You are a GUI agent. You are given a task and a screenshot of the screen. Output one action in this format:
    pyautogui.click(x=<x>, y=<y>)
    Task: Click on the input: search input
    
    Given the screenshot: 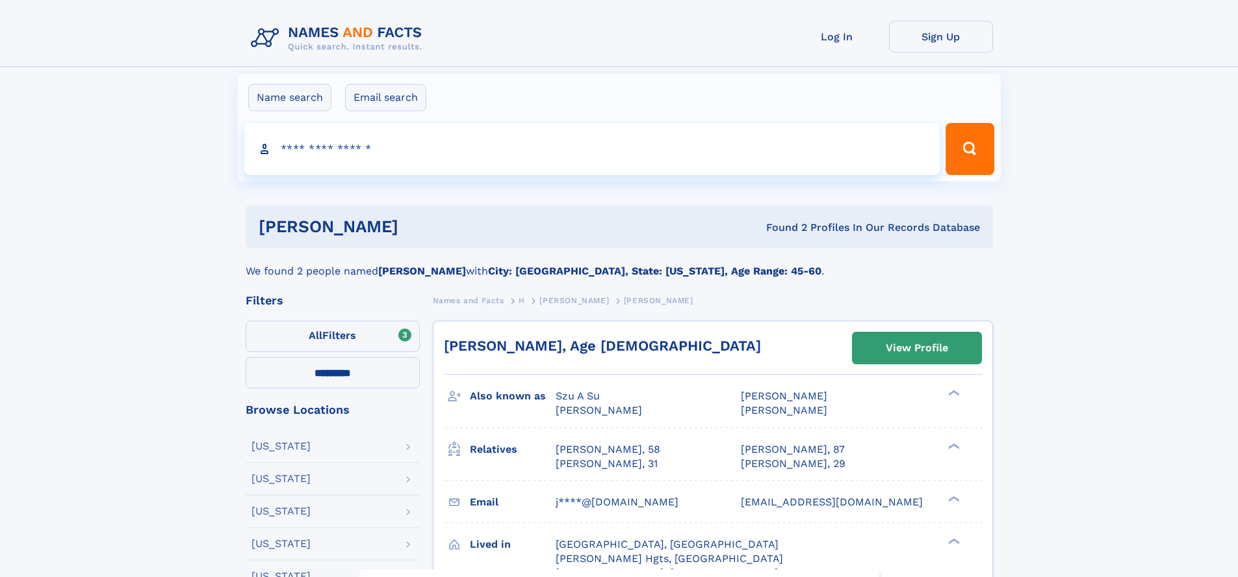 What is the action you would take?
    pyautogui.click(x=592, y=149)
    